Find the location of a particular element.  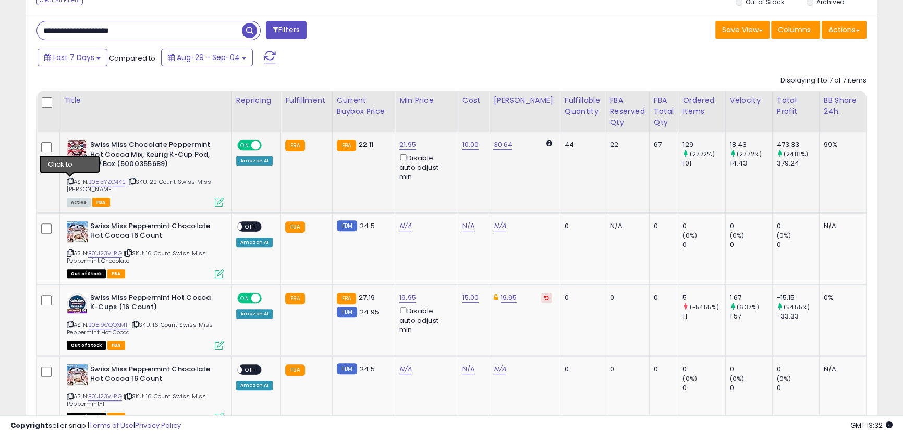

div: Total Profit is located at coordinates (796, 106).